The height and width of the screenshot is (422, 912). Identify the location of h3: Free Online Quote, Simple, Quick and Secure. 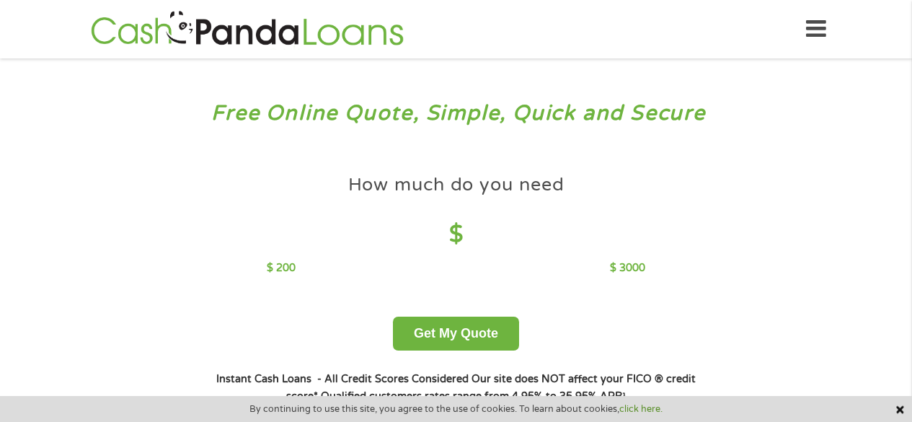
(456, 113).